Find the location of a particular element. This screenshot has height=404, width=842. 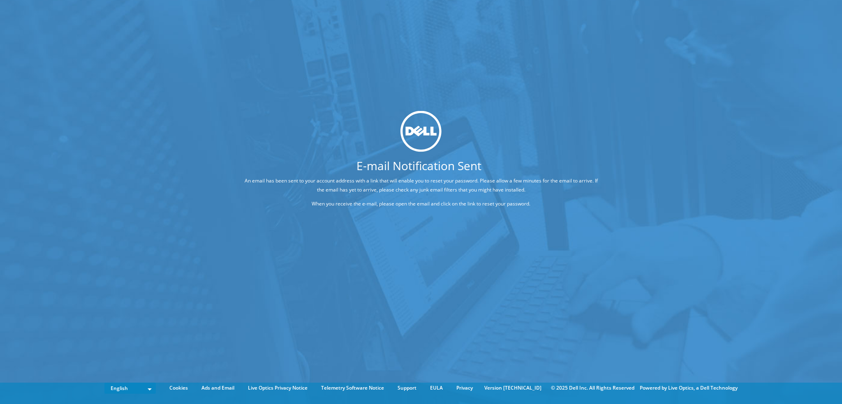

a: EULA is located at coordinates (436, 388).